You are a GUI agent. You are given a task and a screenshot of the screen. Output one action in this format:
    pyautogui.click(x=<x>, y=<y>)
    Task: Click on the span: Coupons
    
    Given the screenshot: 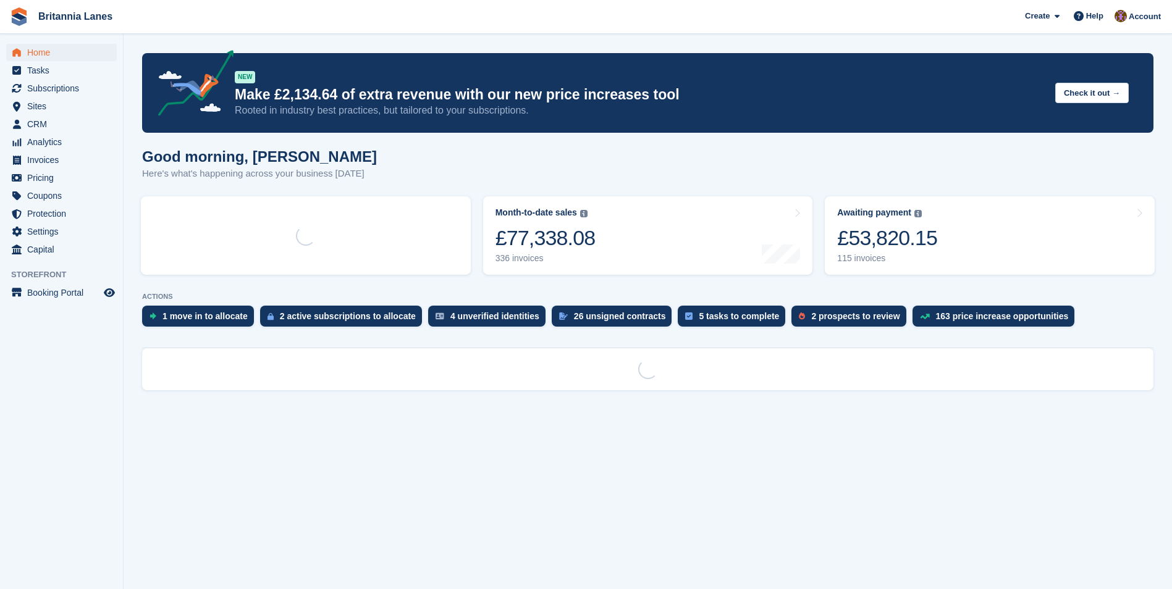 What is the action you would take?
    pyautogui.click(x=64, y=196)
    